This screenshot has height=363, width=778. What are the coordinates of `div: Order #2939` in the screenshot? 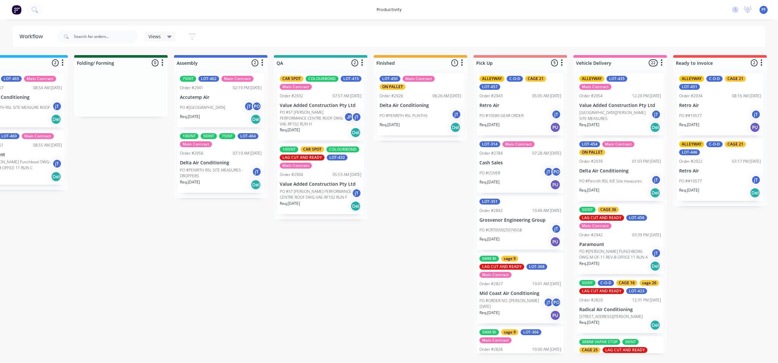 It's located at (591, 161).